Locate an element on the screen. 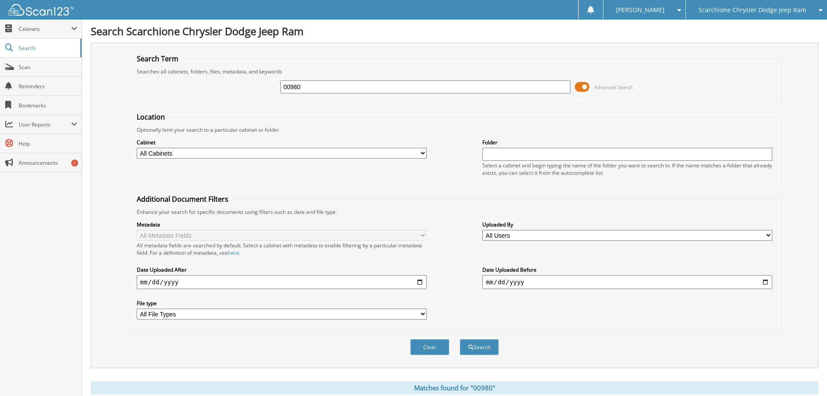 Image resolution: width=827 pixels, height=396 pixels. div: All metadata fields are searched by default. Select a cabinet with metadata to enable filtering b... is located at coordinates (282, 249).